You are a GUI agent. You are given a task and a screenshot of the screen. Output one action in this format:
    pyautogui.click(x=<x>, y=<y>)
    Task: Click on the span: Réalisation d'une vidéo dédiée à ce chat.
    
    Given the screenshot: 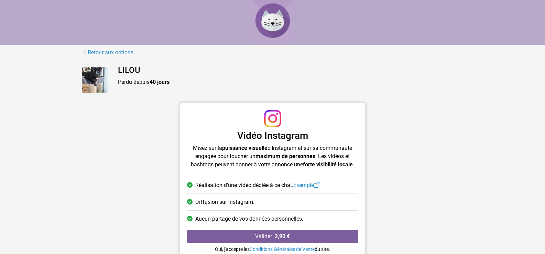 What is the action you would take?
    pyautogui.click(x=257, y=185)
    